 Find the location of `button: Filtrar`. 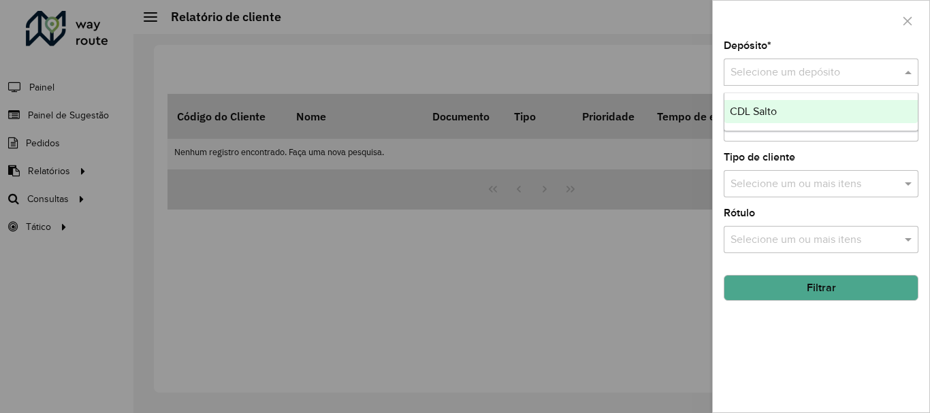

button: Filtrar is located at coordinates (821, 288).